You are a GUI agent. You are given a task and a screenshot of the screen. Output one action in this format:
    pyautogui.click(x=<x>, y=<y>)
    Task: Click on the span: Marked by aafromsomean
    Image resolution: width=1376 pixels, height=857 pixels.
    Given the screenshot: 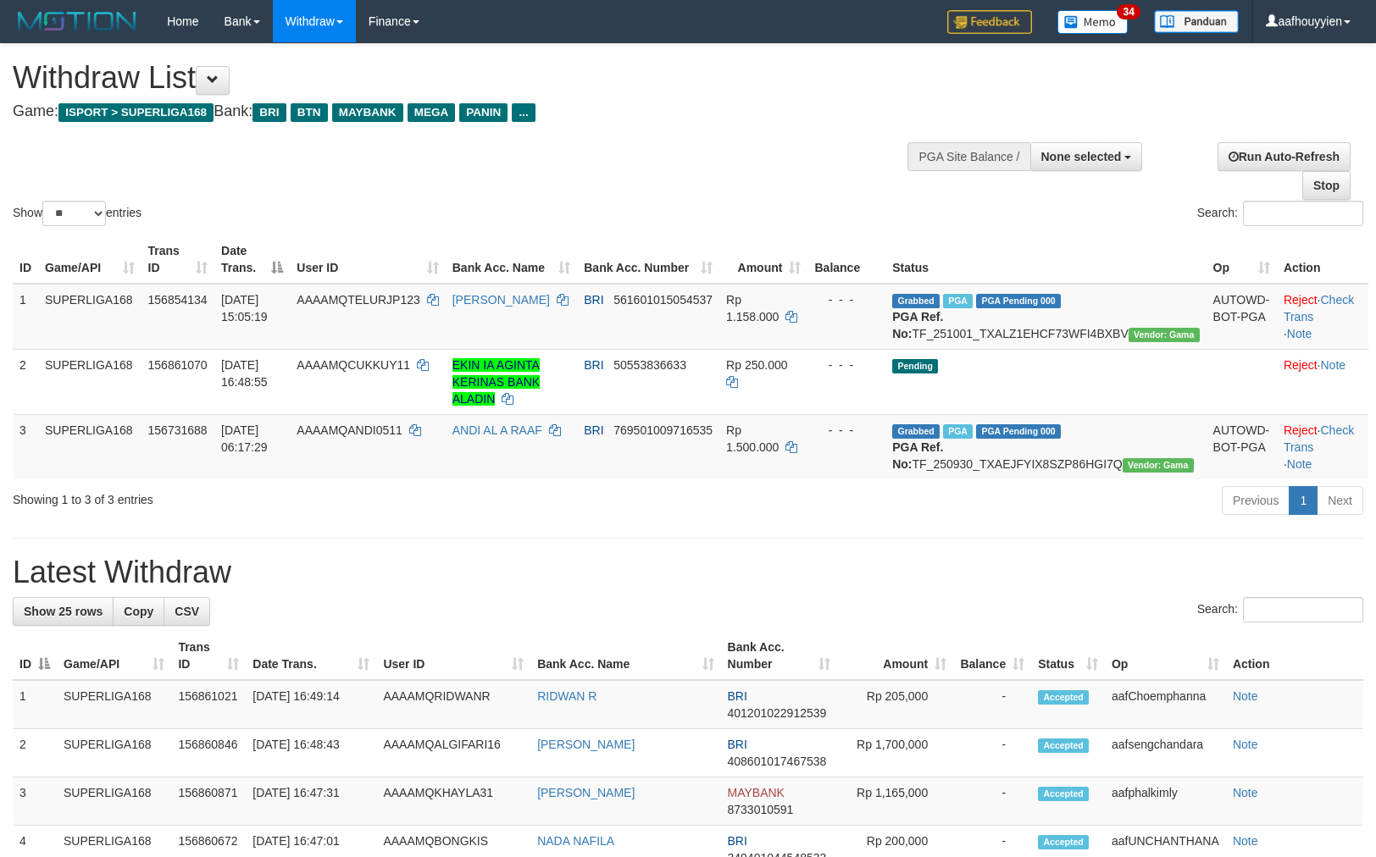 What is the action you would take?
    pyautogui.click(x=957, y=431)
    